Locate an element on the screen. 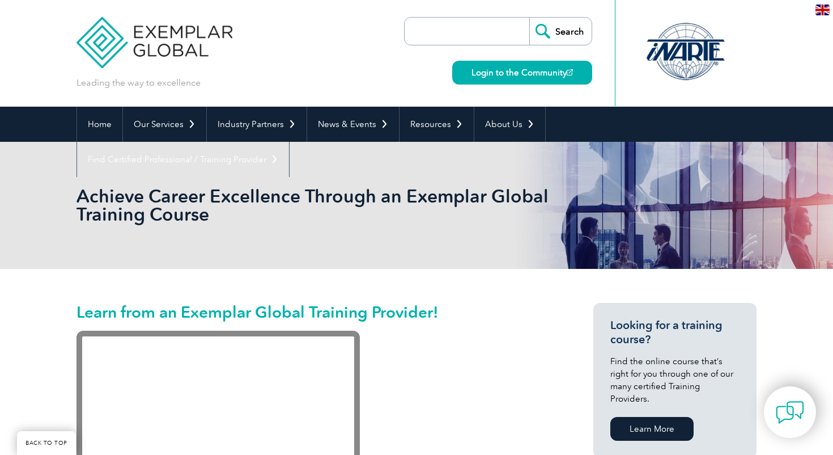 The image size is (833, 455). input: Search is located at coordinates (561, 31).